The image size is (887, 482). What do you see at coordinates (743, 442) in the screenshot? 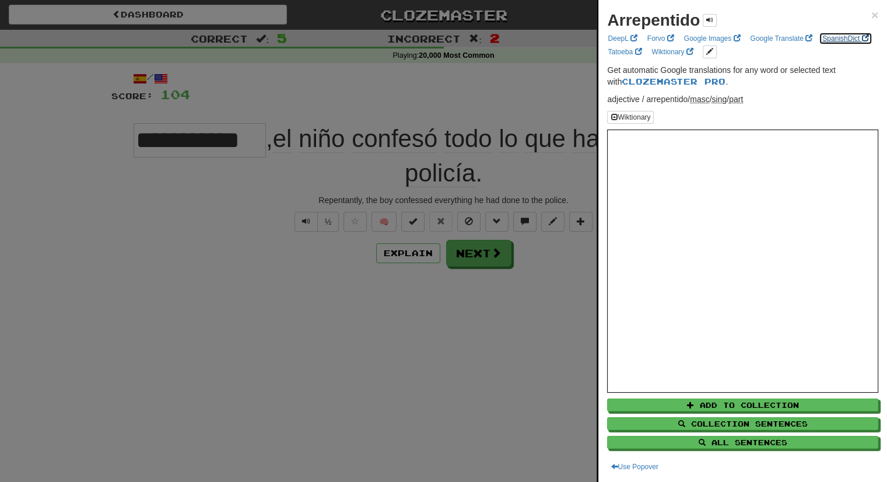
I see `button: All Sentences` at bounding box center [743, 442].